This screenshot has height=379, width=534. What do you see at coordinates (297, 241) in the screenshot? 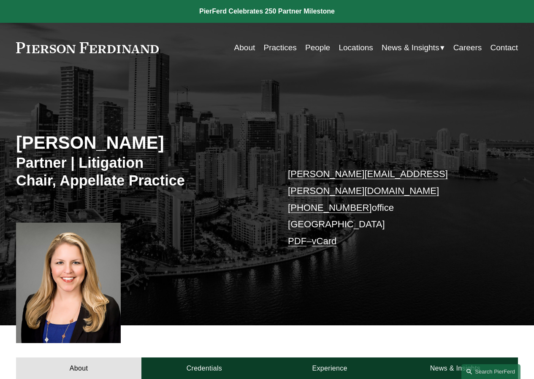
I see `a: PDF` at bounding box center [297, 241].